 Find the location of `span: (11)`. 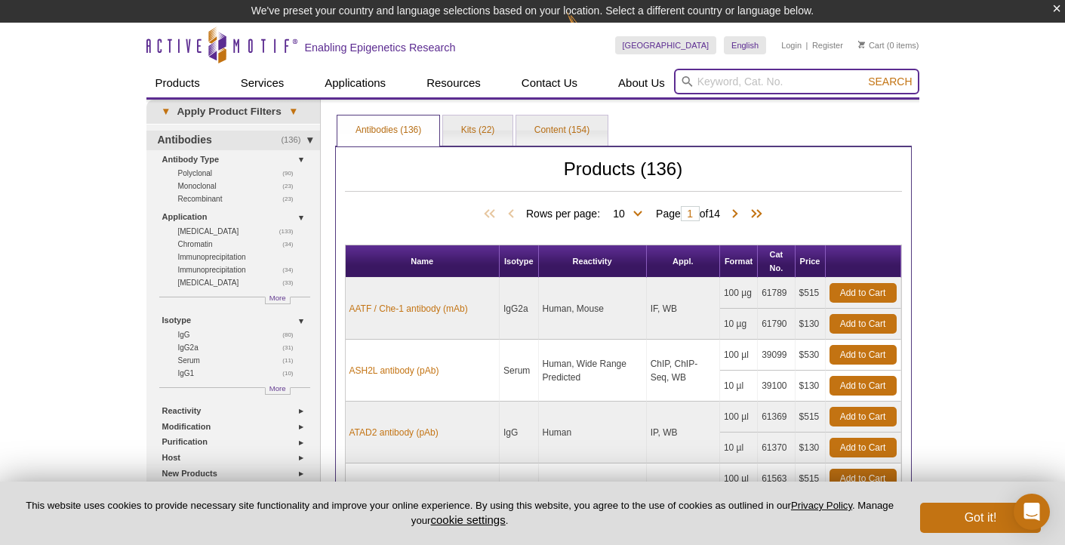

span: (11) is located at coordinates (291, 360).